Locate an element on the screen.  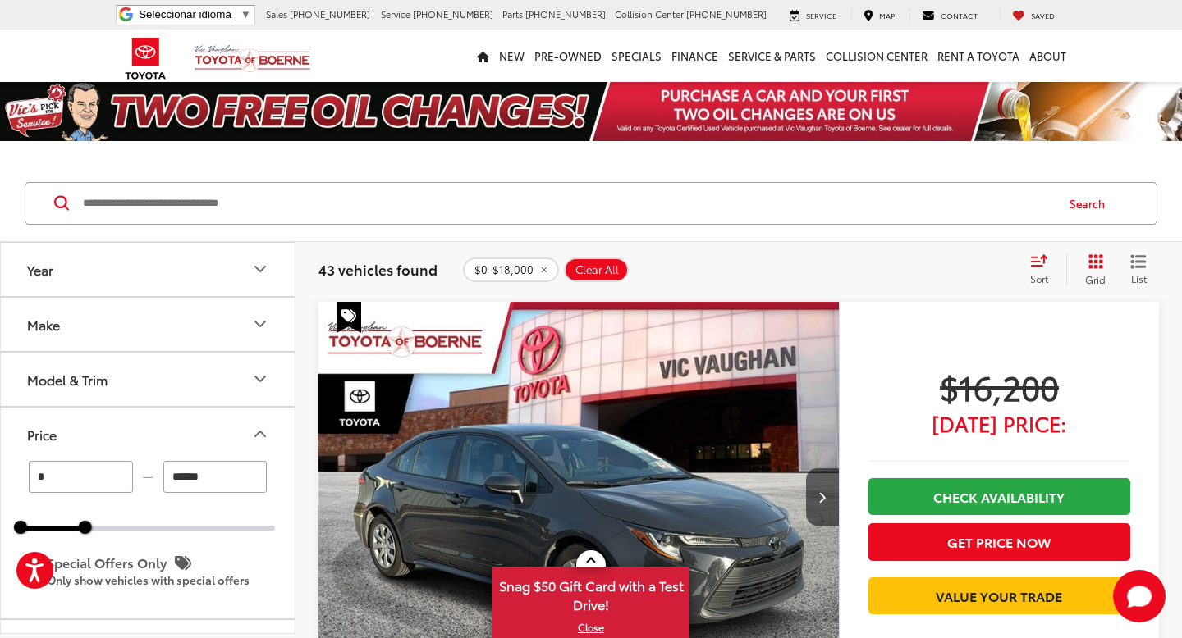
button: remove 0-18000 is located at coordinates (510, 270).